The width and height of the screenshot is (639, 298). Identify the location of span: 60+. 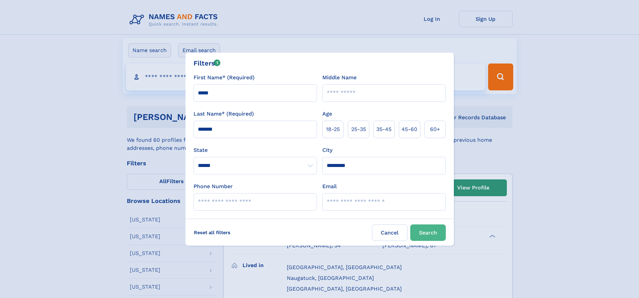
(435, 129).